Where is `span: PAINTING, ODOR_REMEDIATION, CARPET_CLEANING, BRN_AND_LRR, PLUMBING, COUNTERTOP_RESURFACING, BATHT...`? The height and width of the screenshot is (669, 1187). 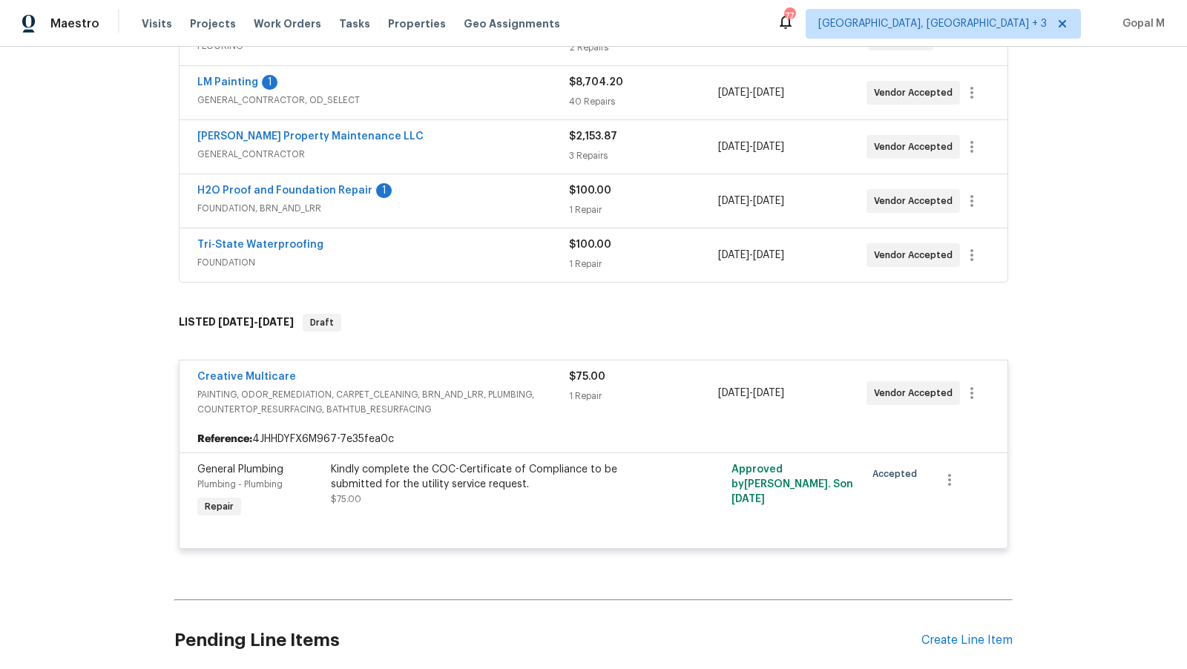 span: PAINTING, ODOR_REMEDIATION, CARPET_CLEANING, BRN_AND_LRR, PLUMBING, COUNTERTOP_RESURFACING, BATHT... is located at coordinates (383, 402).